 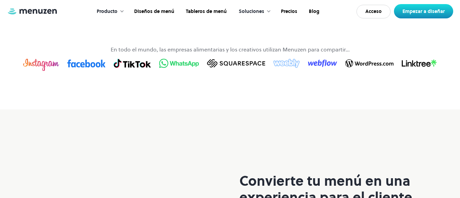 I want to click on a: Acceso, so click(x=374, y=12).